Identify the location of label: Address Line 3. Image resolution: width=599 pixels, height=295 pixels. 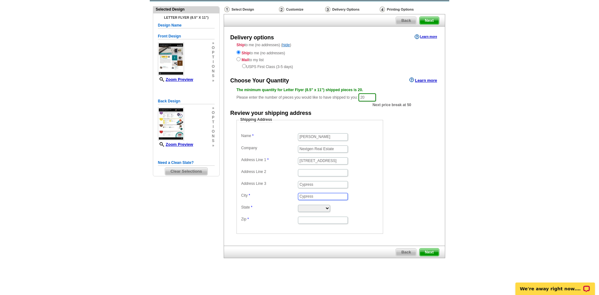
(269, 183).